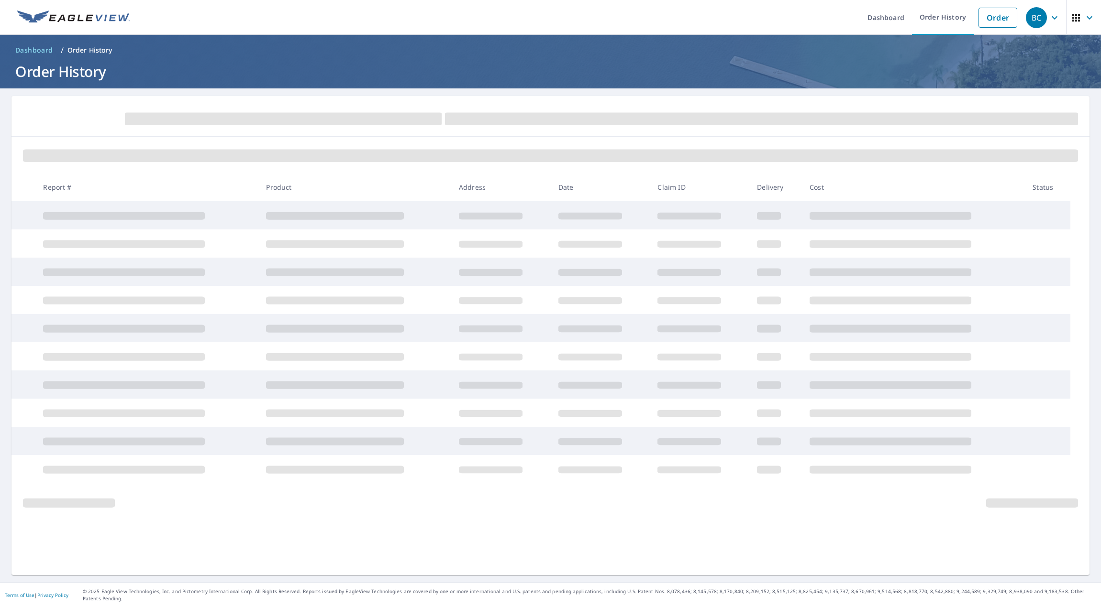 The height and width of the screenshot is (607, 1101). What do you see at coordinates (34, 50) in the screenshot?
I see `a: Dashboard` at bounding box center [34, 50].